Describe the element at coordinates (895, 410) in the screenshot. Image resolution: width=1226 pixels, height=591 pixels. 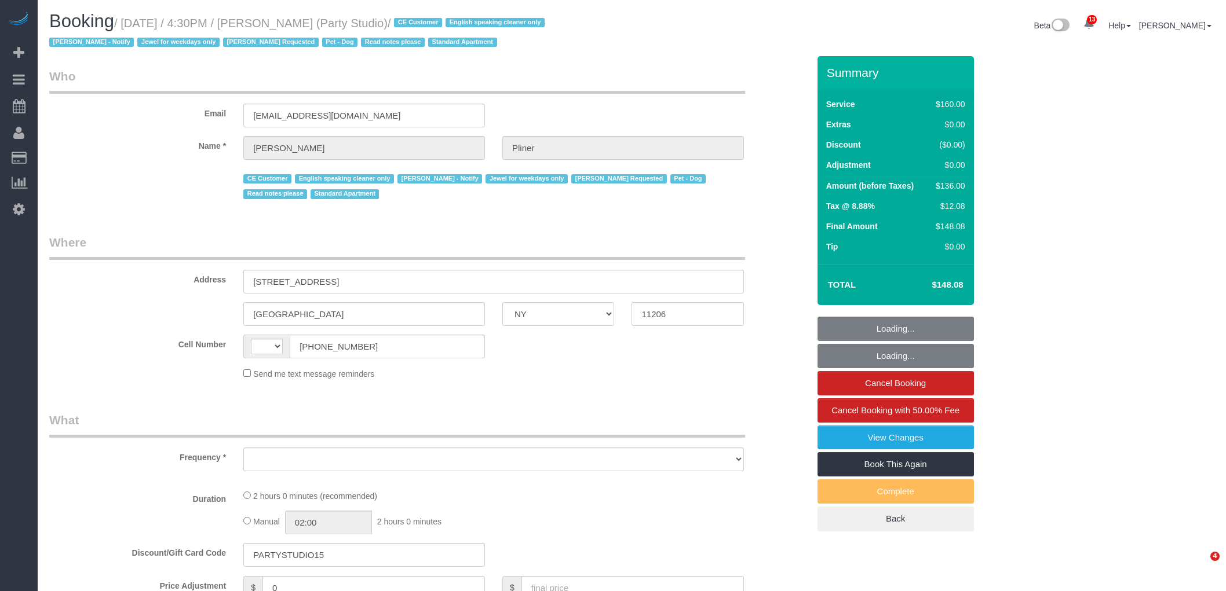
I see `span: Cancel Booking with 50.00% Fee` at that location.